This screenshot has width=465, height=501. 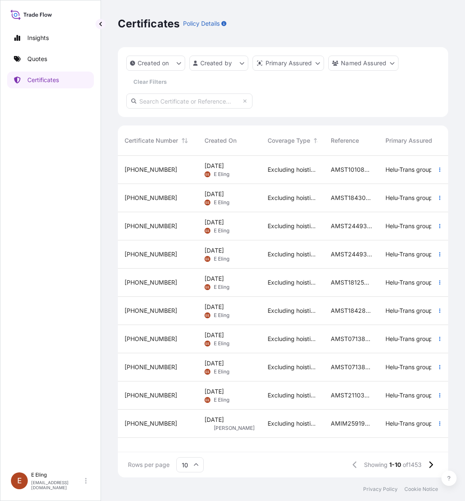 What do you see at coordinates (37, 59) in the screenshot?
I see `p: Quotes` at bounding box center [37, 59].